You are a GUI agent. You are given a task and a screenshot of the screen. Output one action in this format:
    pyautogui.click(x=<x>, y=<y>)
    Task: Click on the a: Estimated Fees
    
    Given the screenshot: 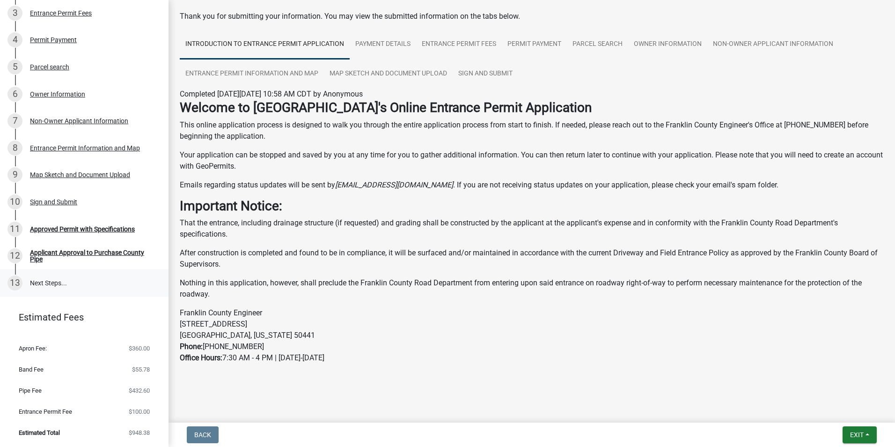 What is the action you would take?
    pyautogui.click(x=81, y=317)
    